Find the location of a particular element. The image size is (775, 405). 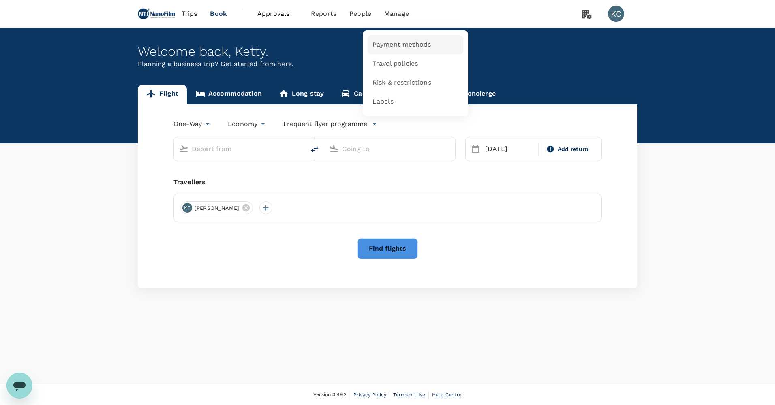

a: Risk & restrictions is located at coordinates (415, 83).